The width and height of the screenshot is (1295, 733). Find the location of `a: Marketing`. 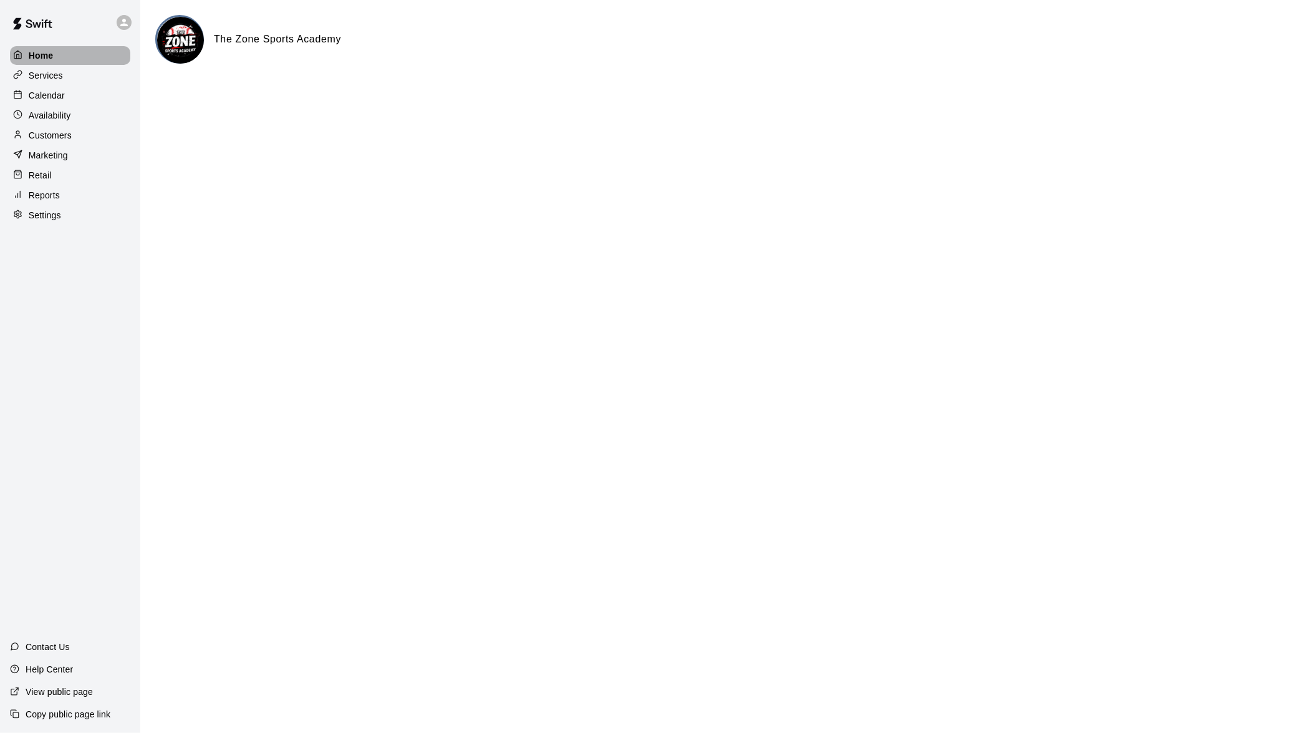

a: Marketing is located at coordinates (70, 155).